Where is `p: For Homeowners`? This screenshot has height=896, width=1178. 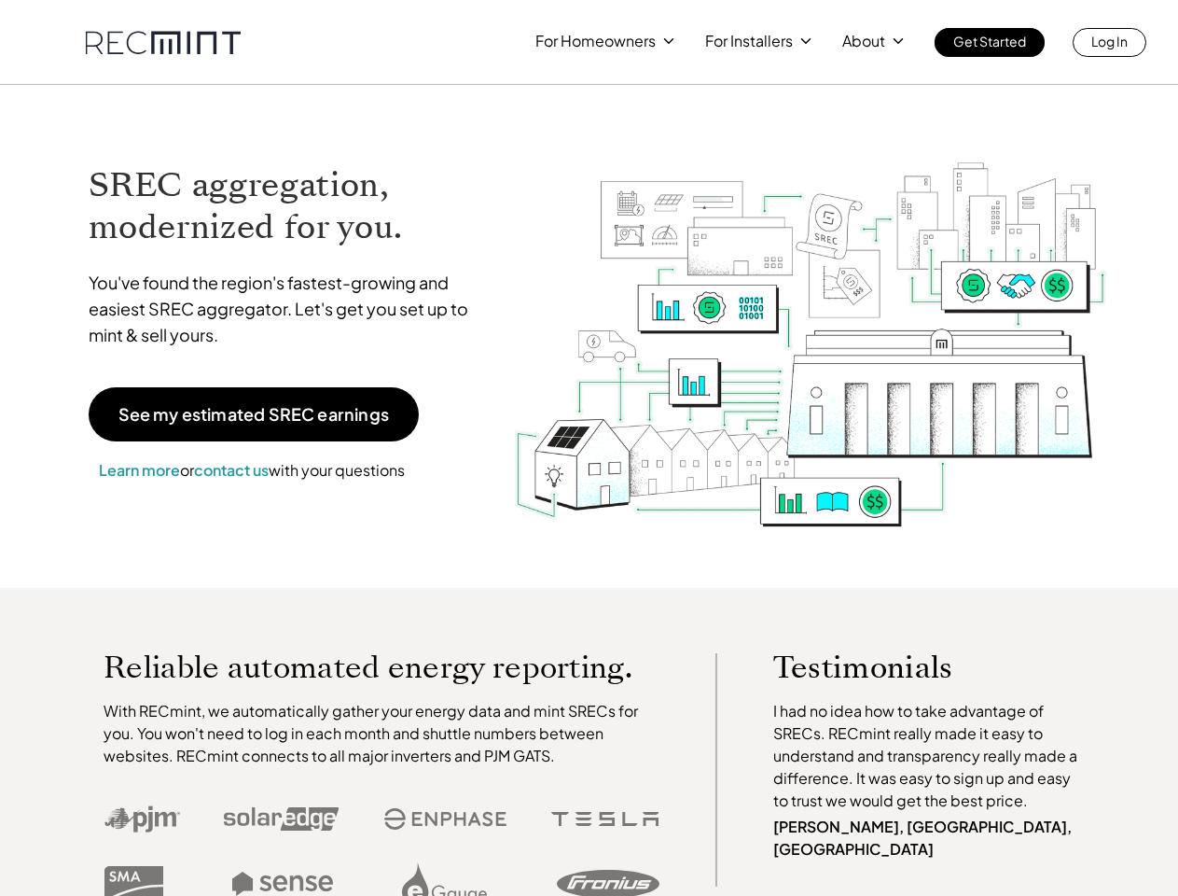 p: For Homeowners is located at coordinates (595, 41).